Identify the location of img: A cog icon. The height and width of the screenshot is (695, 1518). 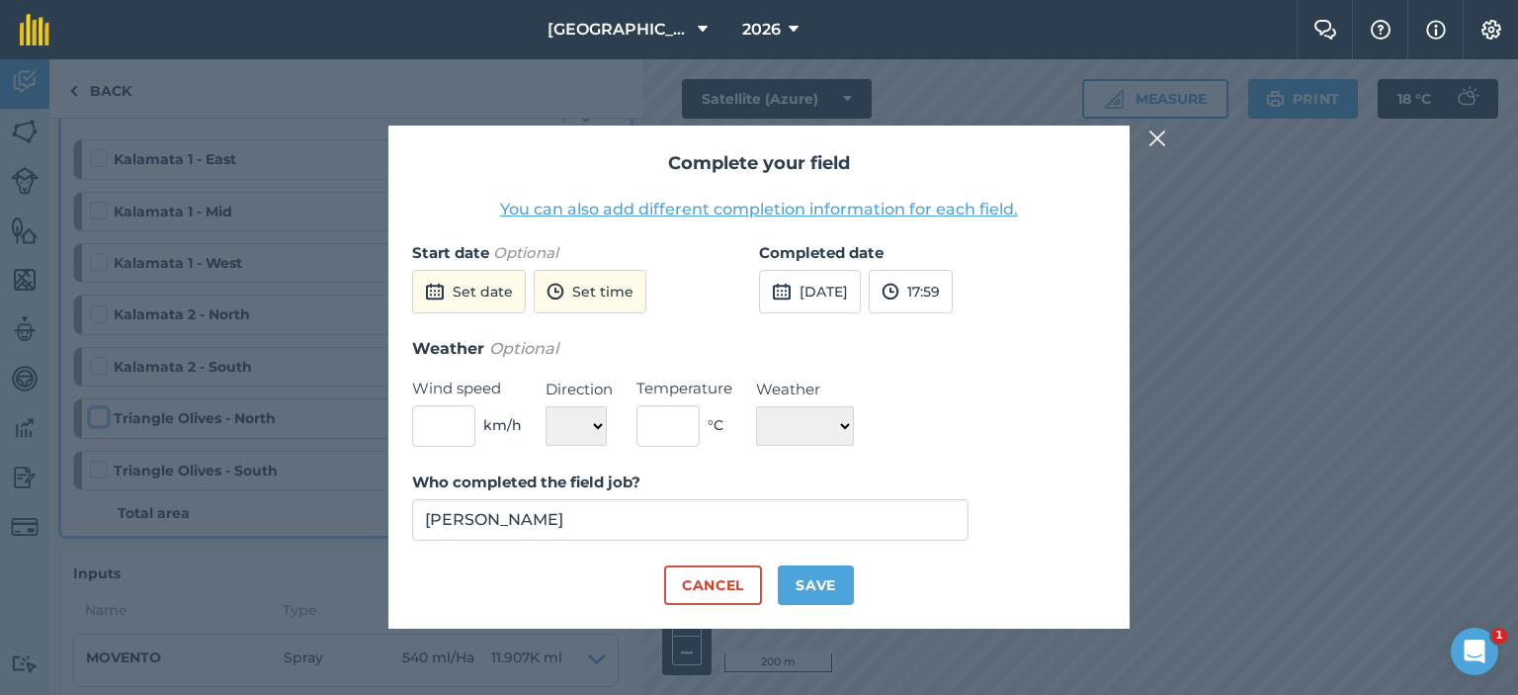
(1491, 30).